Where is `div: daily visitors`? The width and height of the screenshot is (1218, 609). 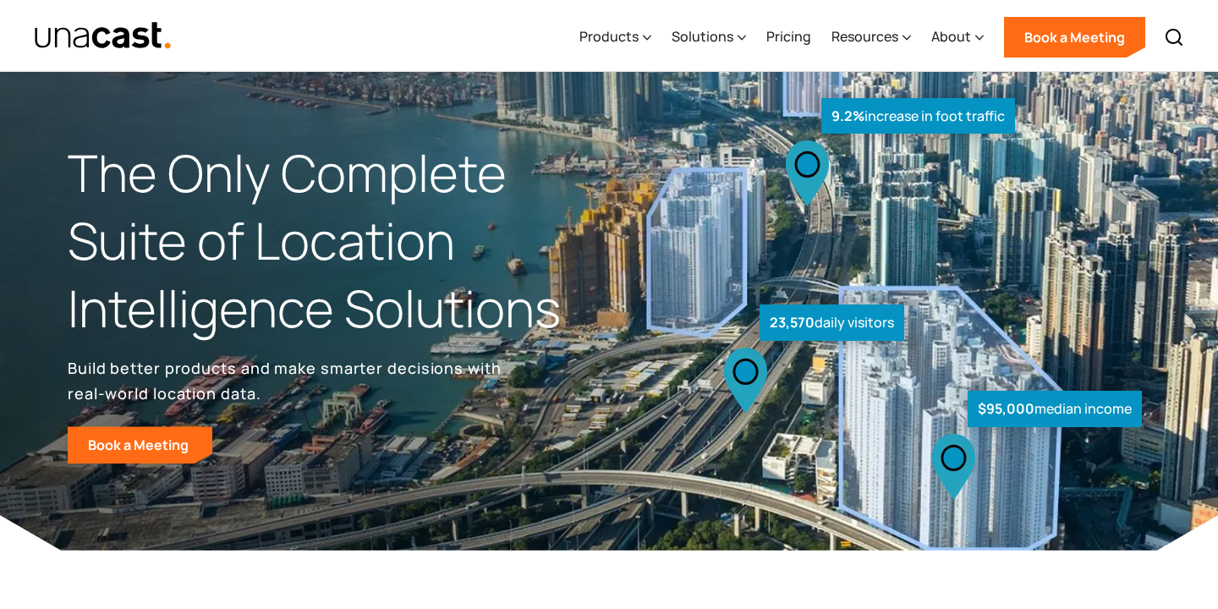
div: daily visitors is located at coordinates (832, 322).